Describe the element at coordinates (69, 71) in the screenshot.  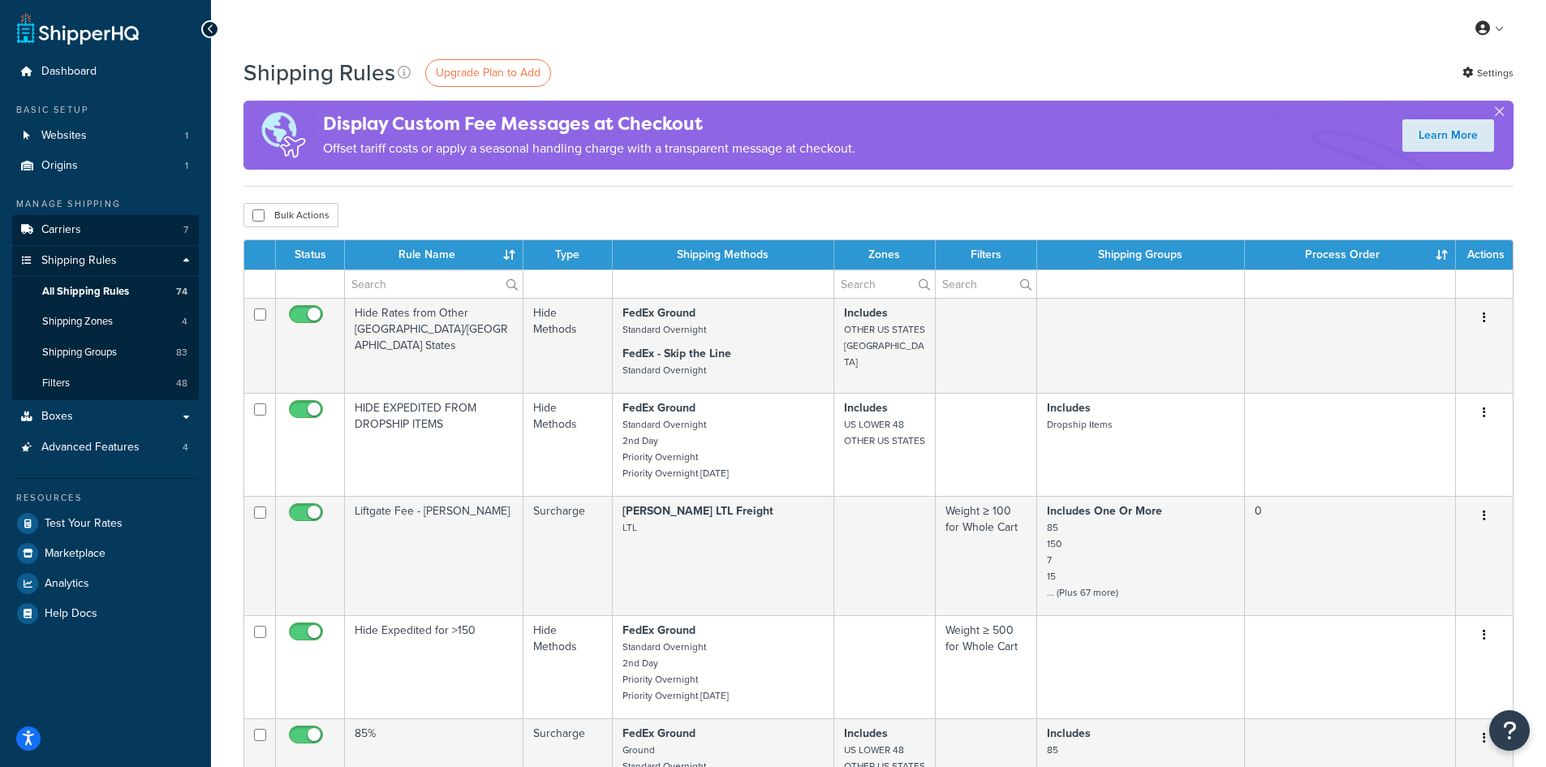
I see `span: Dashboard` at that location.